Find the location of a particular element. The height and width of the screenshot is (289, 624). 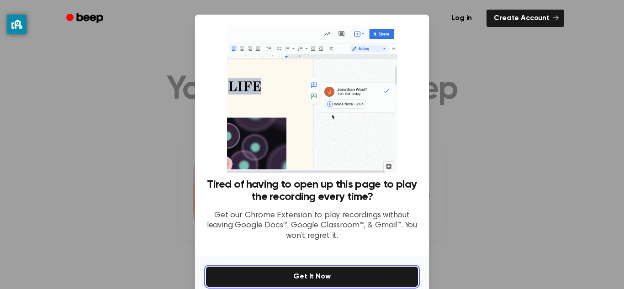

p: Get our Chrome Extension to play recordings without leaving Google Docs™, Google Classroom™, & Gm... is located at coordinates (312, 226).